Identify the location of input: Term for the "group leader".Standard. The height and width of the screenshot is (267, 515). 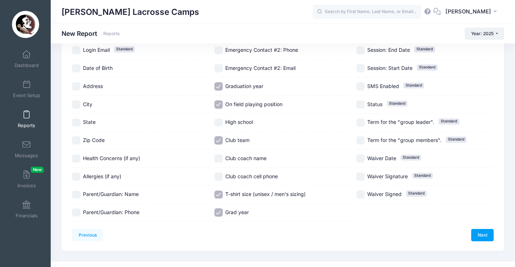
(361, 123).